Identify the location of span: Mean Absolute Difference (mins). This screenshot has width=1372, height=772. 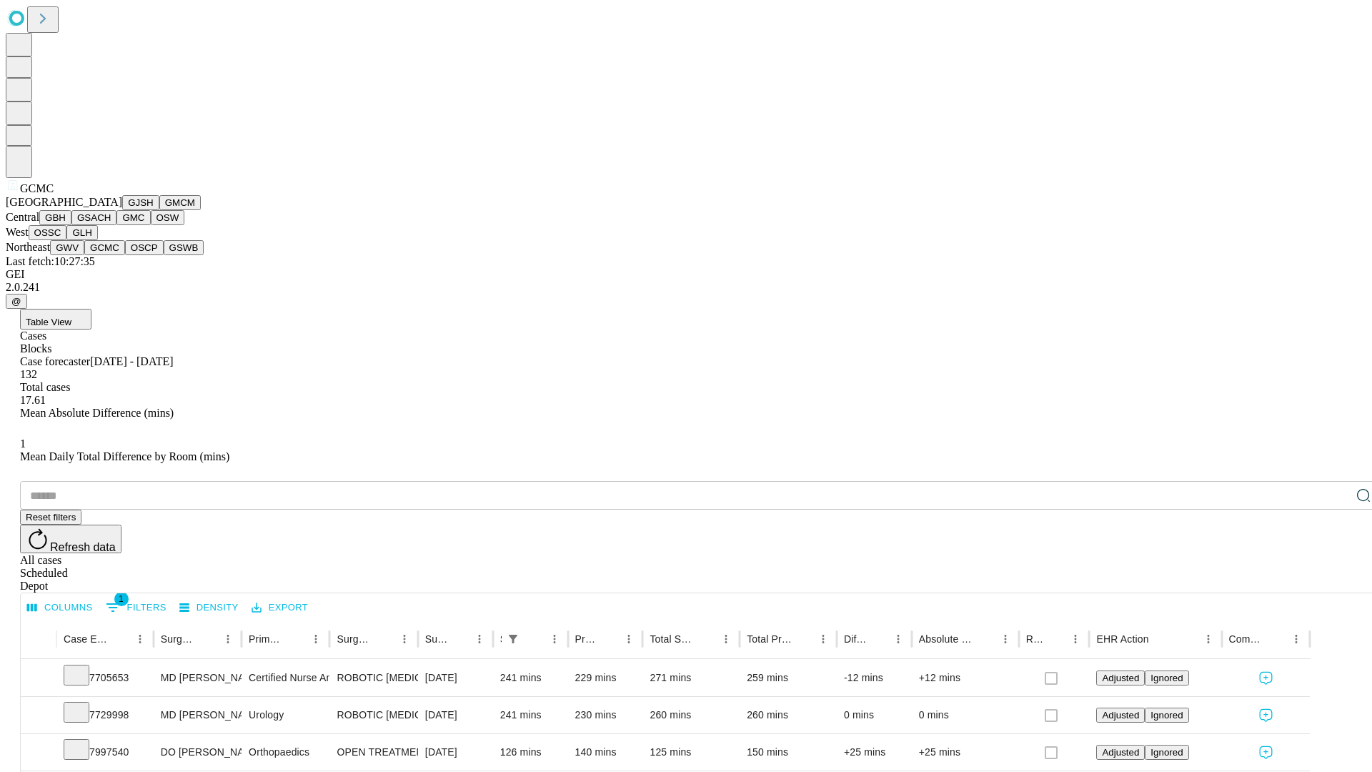
(96, 412).